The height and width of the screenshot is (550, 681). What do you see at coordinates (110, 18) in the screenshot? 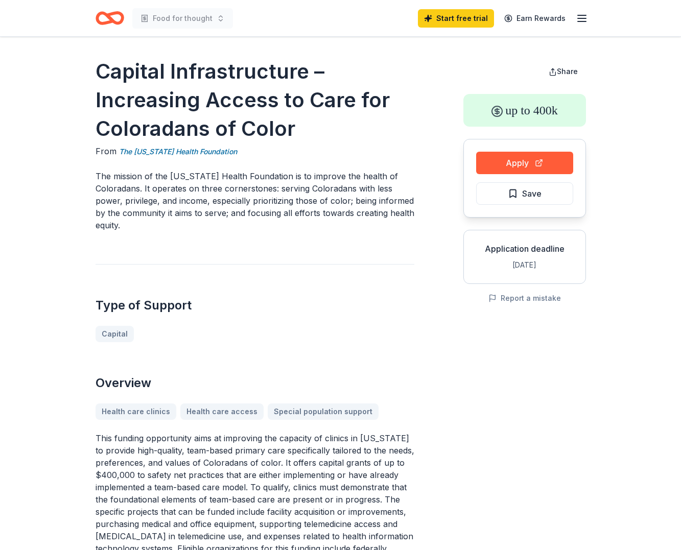
I see `a: Home` at bounding box center [110, 18].